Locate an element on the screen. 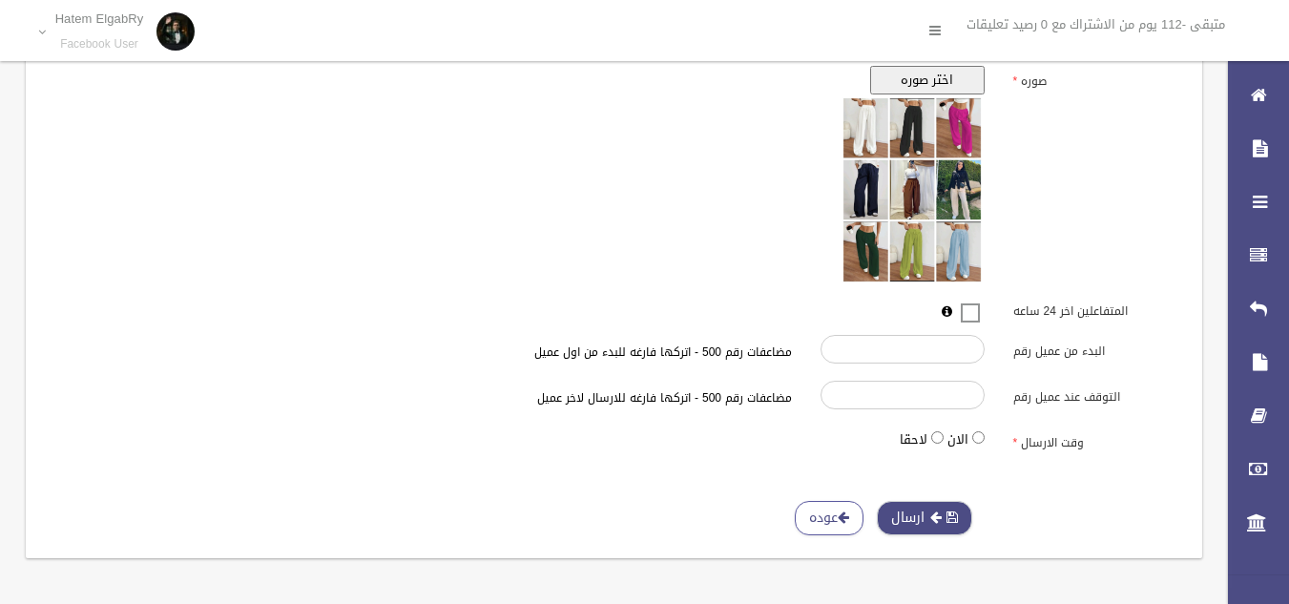  a: عوده is located at coordinates (829, 518).